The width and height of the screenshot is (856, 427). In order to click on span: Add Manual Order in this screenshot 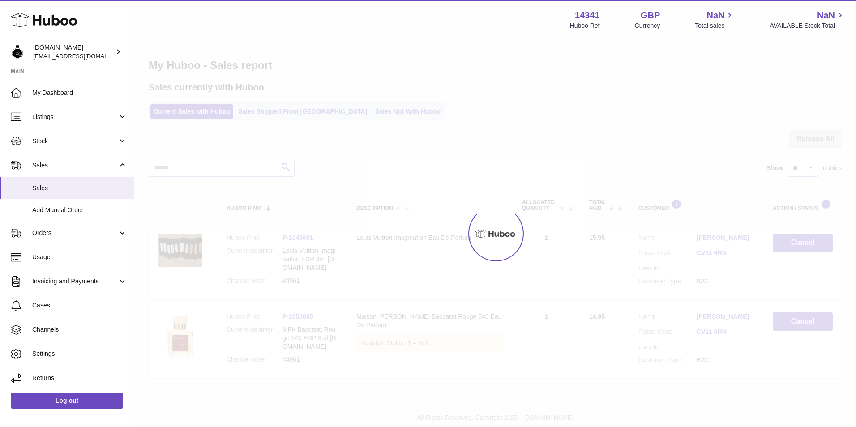, I will do `click(80, 210)`.